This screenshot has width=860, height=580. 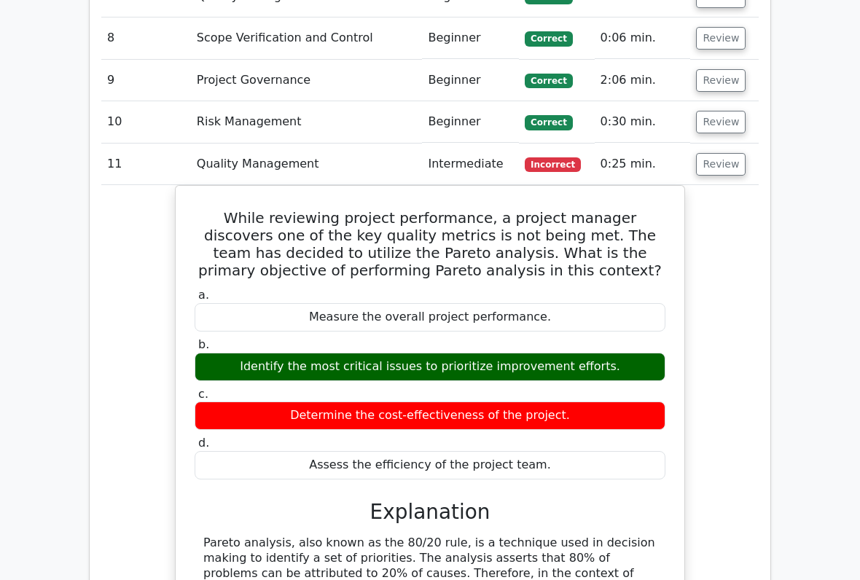 What do you see at coordinates (146, 38) in the screenshot?
I see `td: 8` at bounding box center [146, 38].